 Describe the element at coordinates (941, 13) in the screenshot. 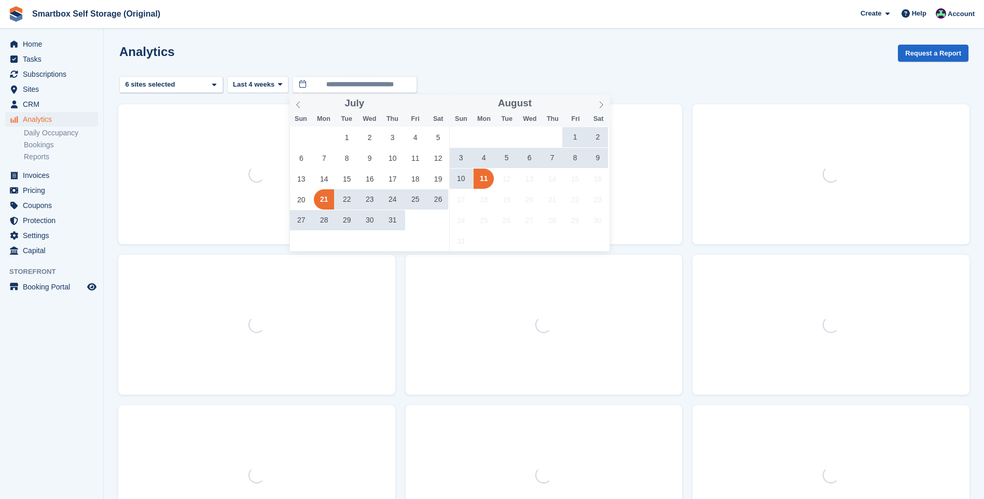

I see `img: Alex Selenitsas` at that location.